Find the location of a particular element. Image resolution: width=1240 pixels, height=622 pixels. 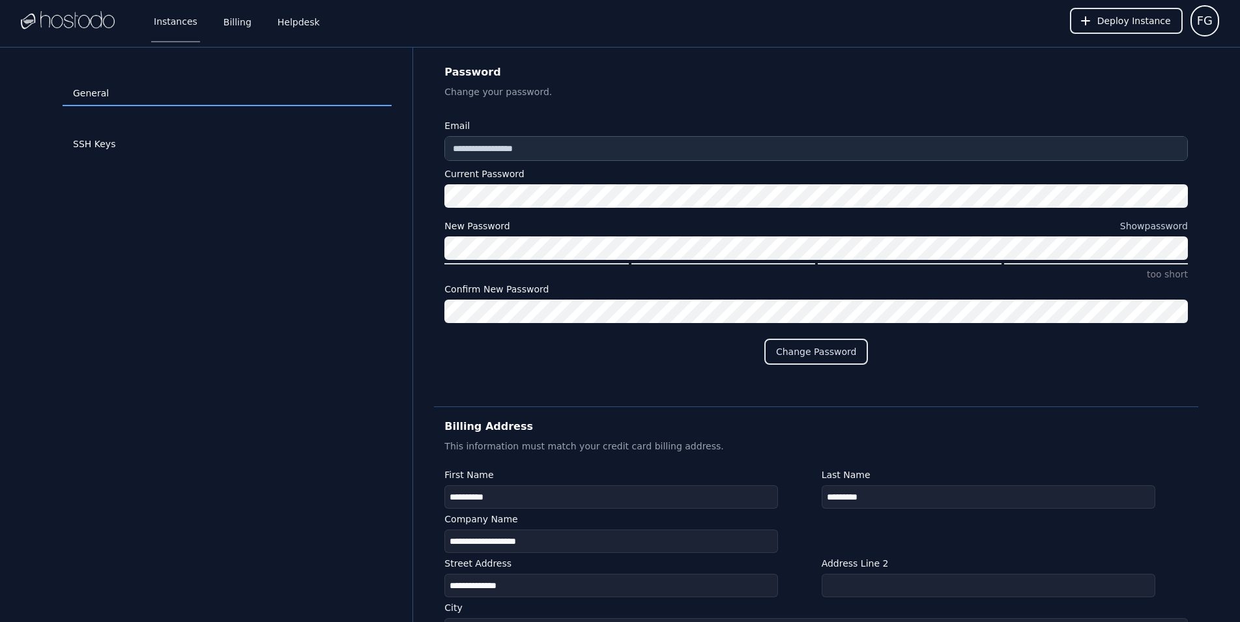

label: Company Name is located at coordinates (816, 519).